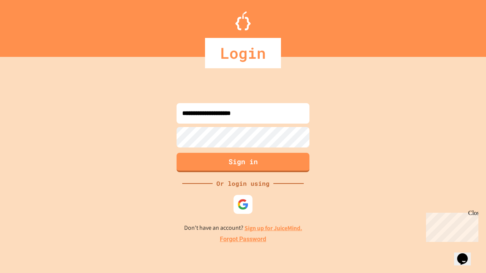 The width and height of the screenshot is (486, 273). I want to click on img: Logo.svg, so click(243, 21).